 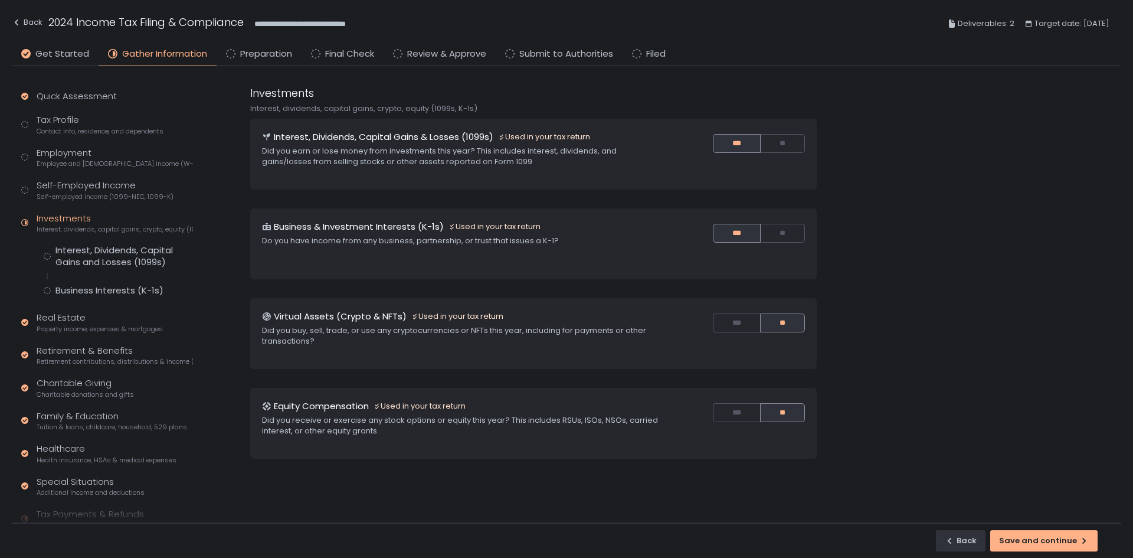 What do you see at coordinates (359, 227) in the screenshot?
I see `h1: Business & Investment Interests (K-1s)` at bounding box center [359, 227].